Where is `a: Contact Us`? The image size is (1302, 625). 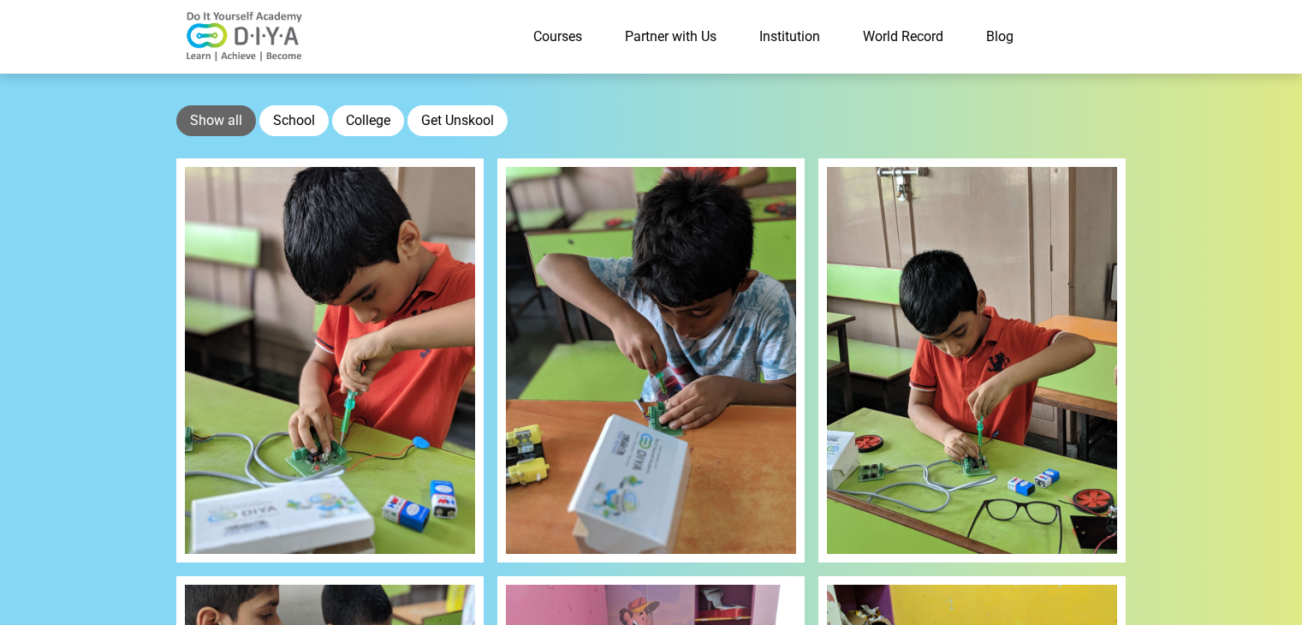 a: Contact Us is located at coordinates (1080, 37).